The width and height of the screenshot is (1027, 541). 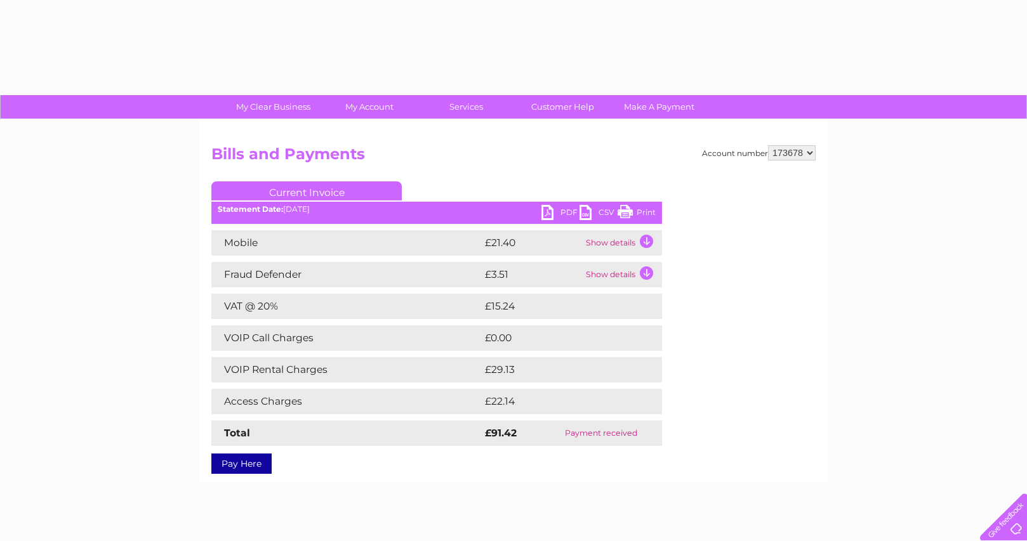 What do you see at coordinates (466, 107) in the screenshot?
I see `a: Services` at bounding box center [466, 107].